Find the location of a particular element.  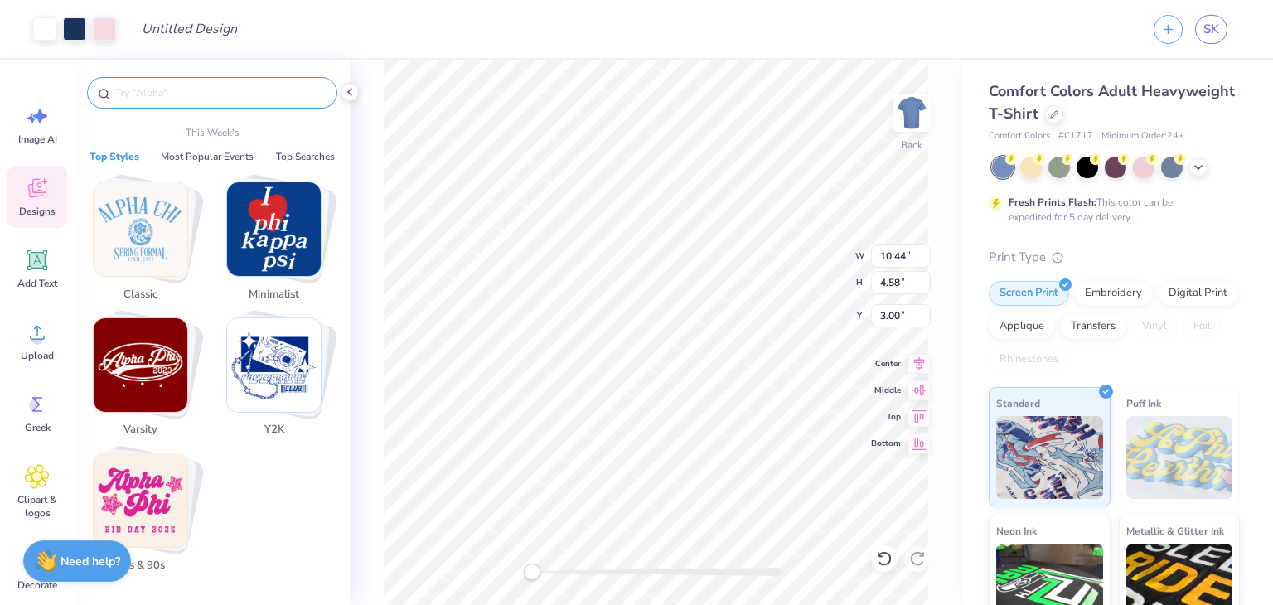

div: Embroidery is located at coordinates (1113, 293).